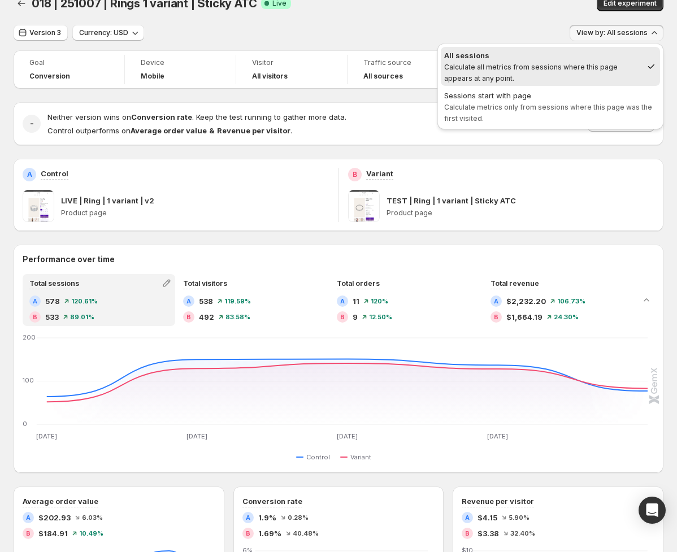 Image resolution: width=677 pixels, height=552 pixels. Describe the element at coordinates (103, 33) in the screenshot. I see `span: Currency: USD` at that location.